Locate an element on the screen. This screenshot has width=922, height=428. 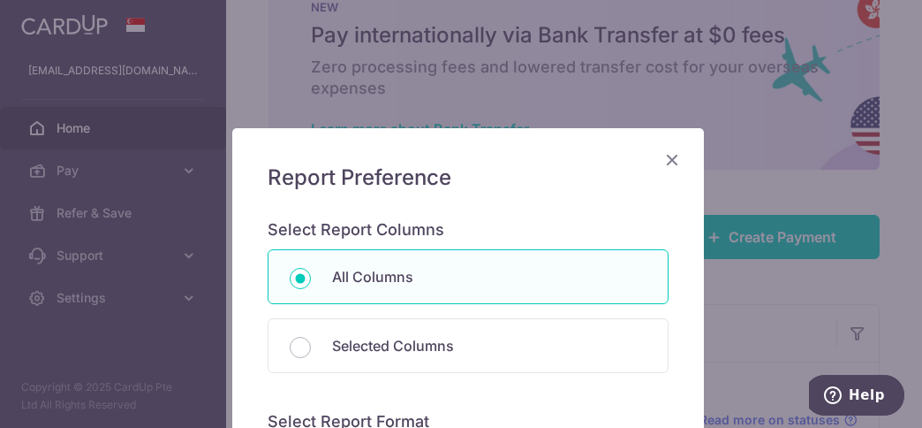
p: Selected Columns is located at coordinates (489, 345).